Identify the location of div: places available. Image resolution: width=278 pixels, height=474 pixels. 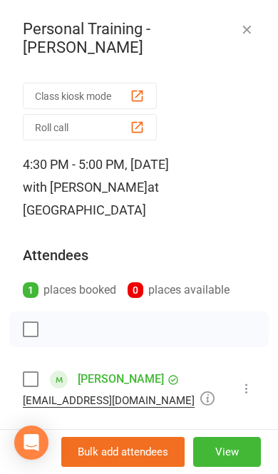
(178, 290).